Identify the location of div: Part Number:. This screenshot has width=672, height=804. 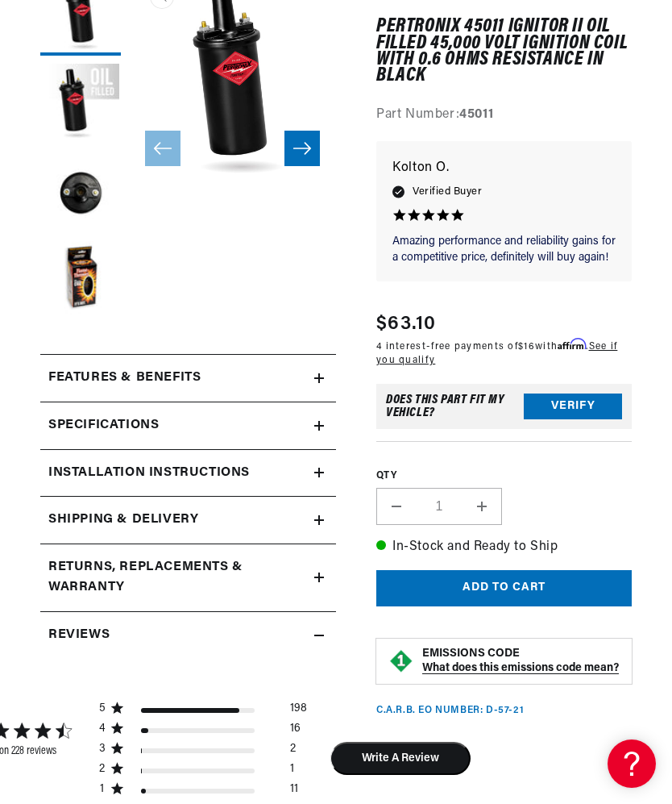
(504, 114).